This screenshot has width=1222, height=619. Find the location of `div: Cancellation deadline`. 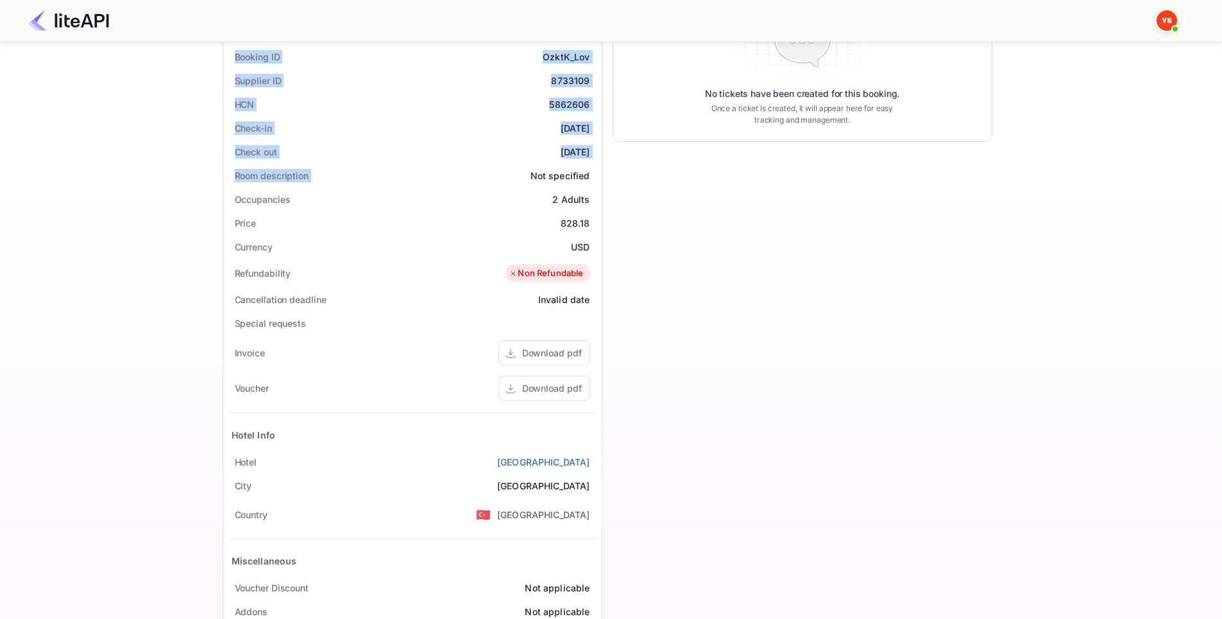

div: Cancellation deadline is located at coordinates (280, 299).